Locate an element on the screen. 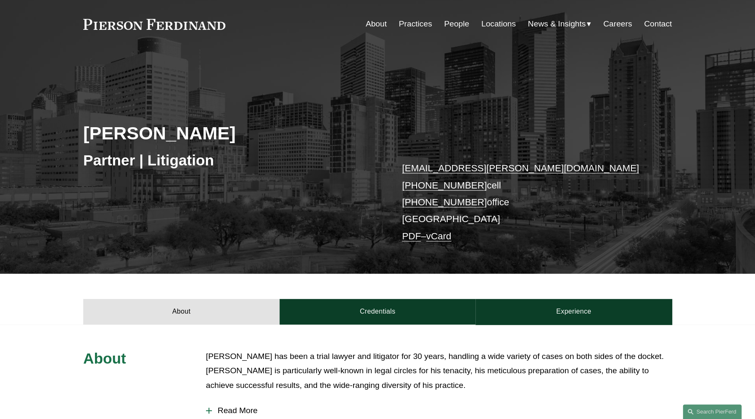 The width and height of the screenshot is (755, 419). a: Practices is located at coordinates (415, 24).